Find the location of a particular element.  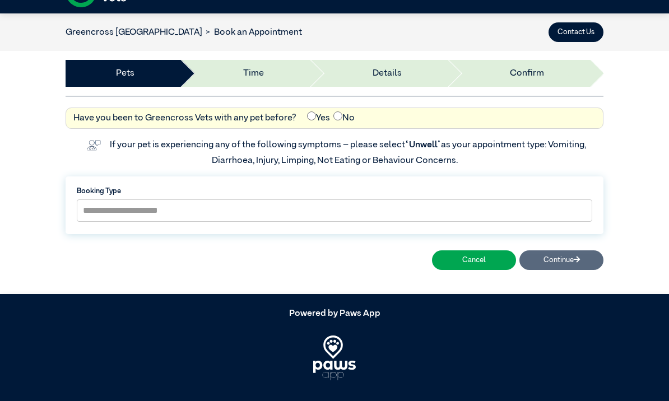

button: Cancel is located at coordinates (474, 260).